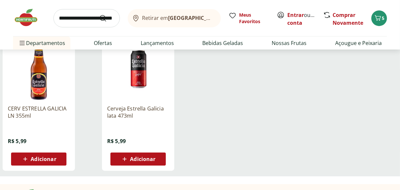 Image resolution: width=400 pixels, height=190 pixels. I want to click on button: Carrinho, so click(379, 18).